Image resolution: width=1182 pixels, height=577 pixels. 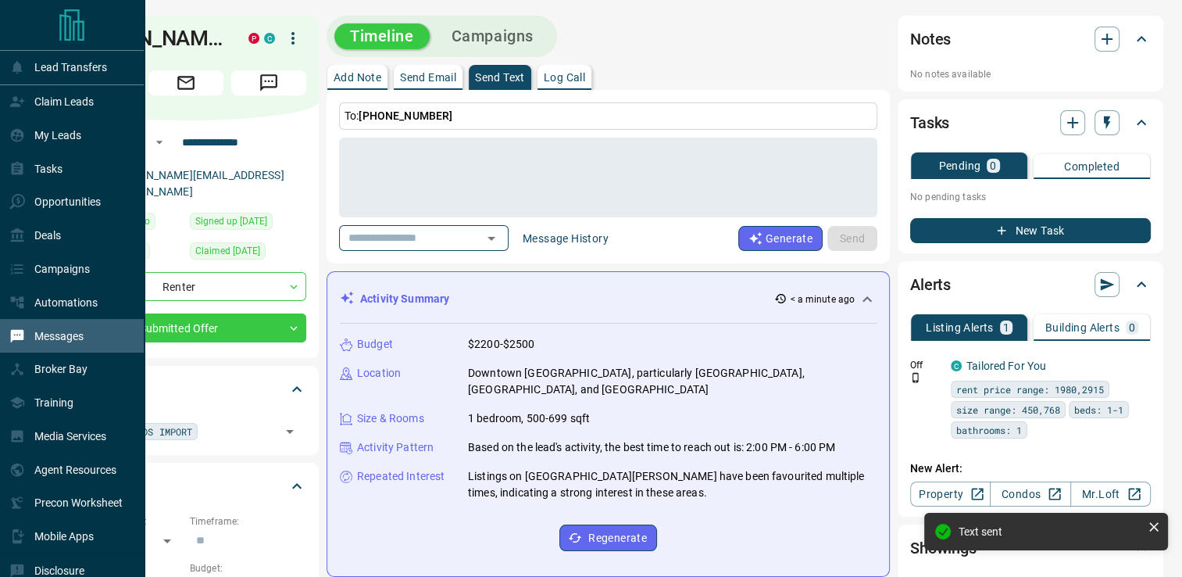 What do you see at coordinates (405, 298) in the screenshot?
I see `p: Activity Summary` at bounding box center [405, 298].